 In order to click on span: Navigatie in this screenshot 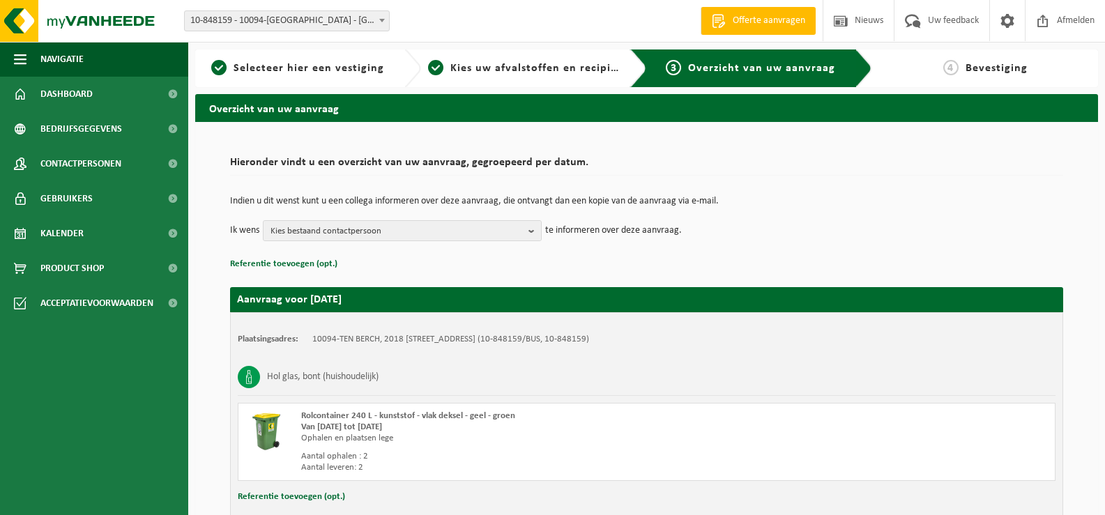, I will do `click(62, 59)`.